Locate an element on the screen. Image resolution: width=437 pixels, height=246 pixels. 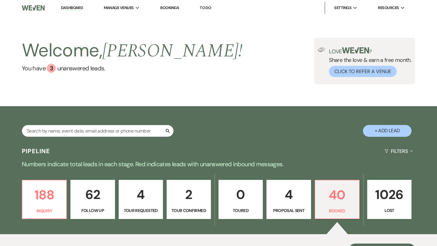
div: Share the love & earn a free month. is located at coordinates (369, 62).